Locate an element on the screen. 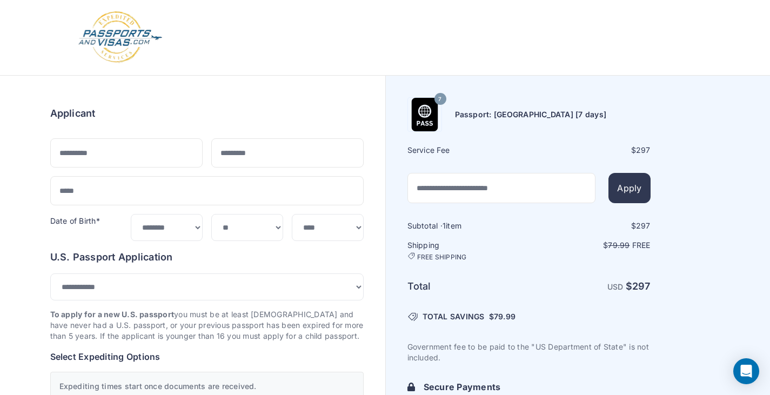  h6: Select Expediting Options is located at coordinates (207, 356).